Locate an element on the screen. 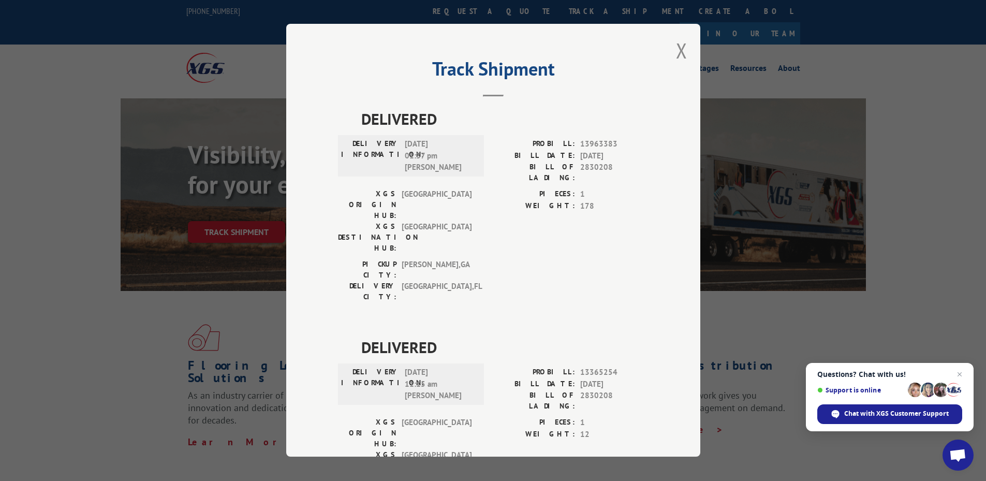 Image resolution: width=986 pixels, height=481 pixels. span: 178 is located at coordinates (614, 206).